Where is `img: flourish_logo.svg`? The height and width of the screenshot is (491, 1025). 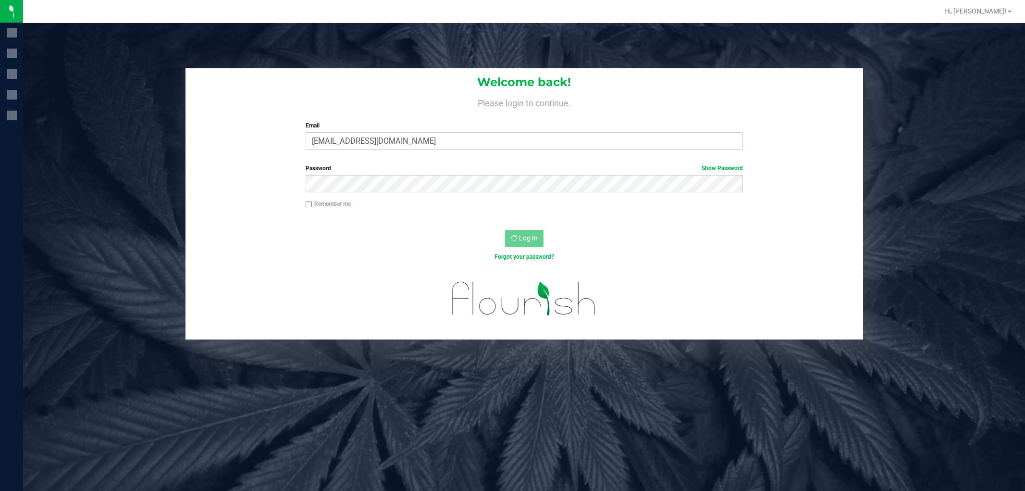
img: flourish_logo.svg is located at coordinates (524, 298).